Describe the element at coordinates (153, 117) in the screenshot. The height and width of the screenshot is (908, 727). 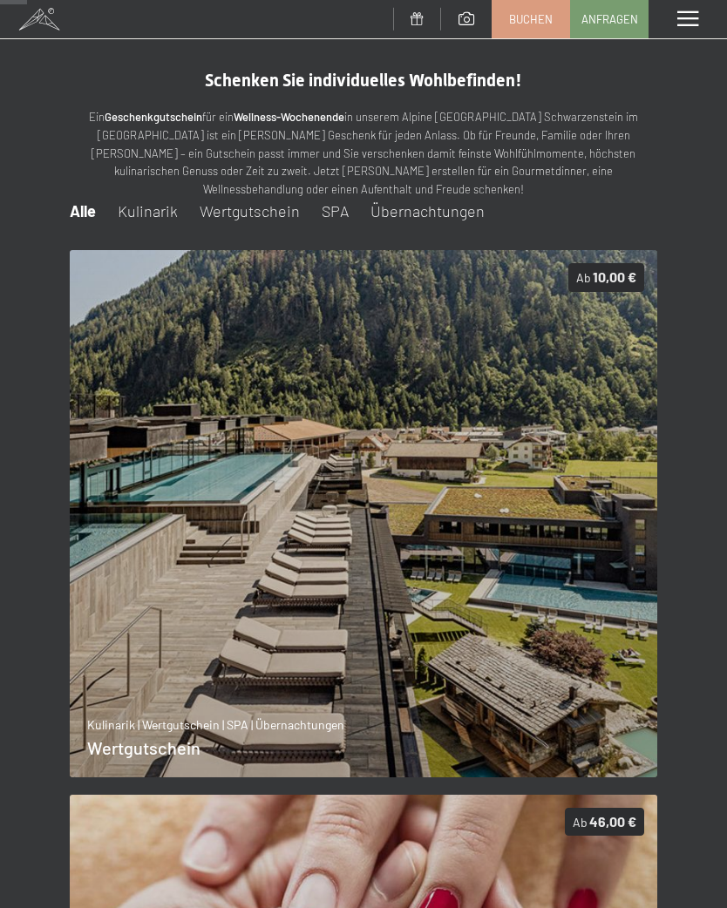
I see `strong: Geschenkgutschein` at that location.